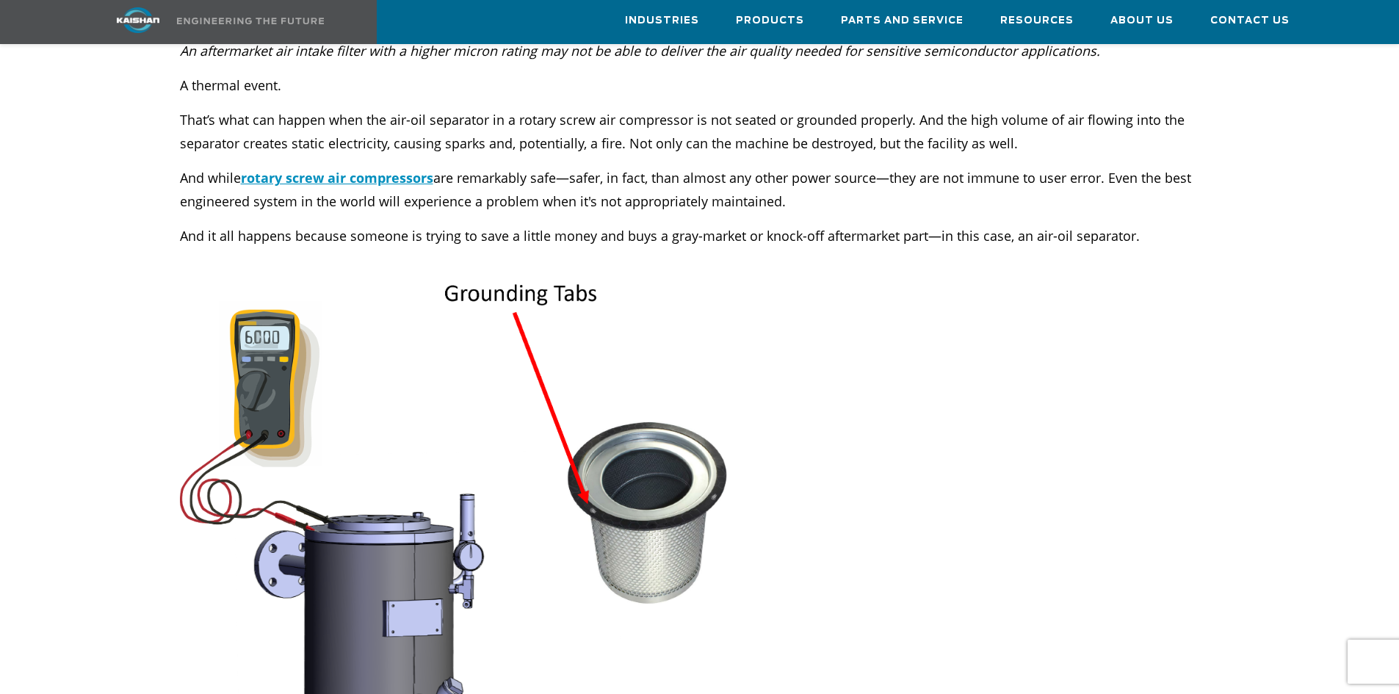 Image resolution: width=1399 pixels, height=694 pixels. I want to click on a: rotary screw air compressors, so click(337, 178).